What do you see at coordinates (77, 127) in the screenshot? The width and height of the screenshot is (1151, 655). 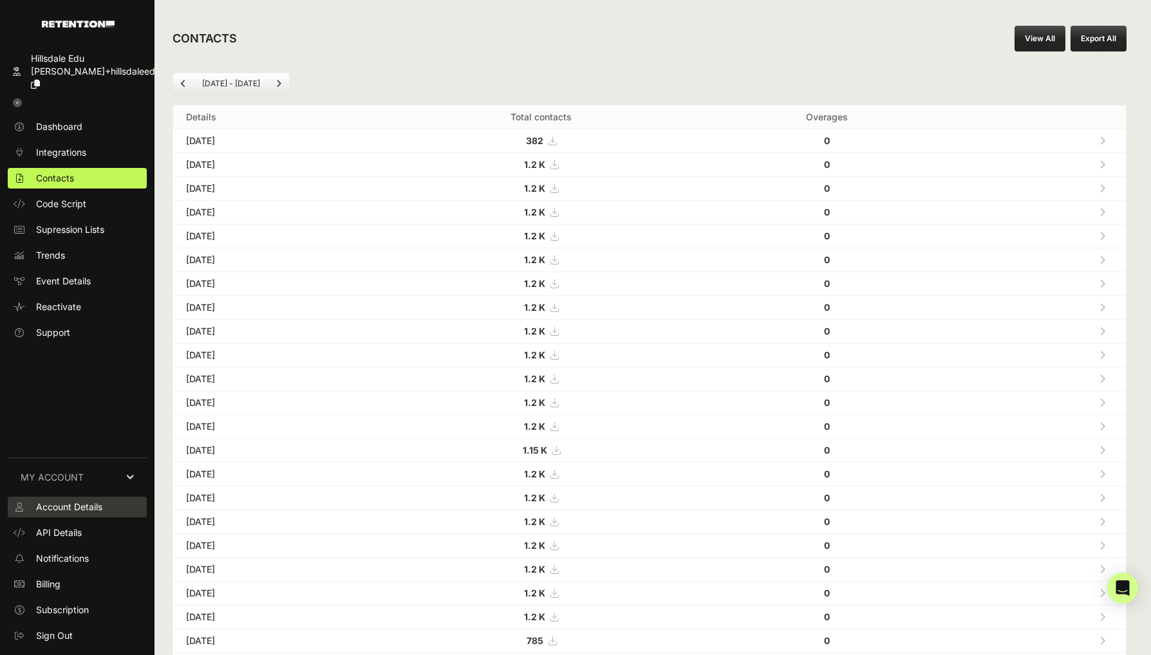 I see `a: Dashboard` at bounding box center [77, 127].